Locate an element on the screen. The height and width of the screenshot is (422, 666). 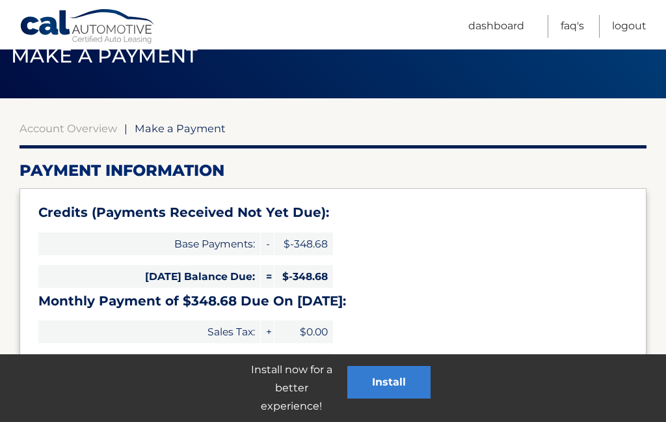
span: $0.00 is located at coordinates (304, 331).